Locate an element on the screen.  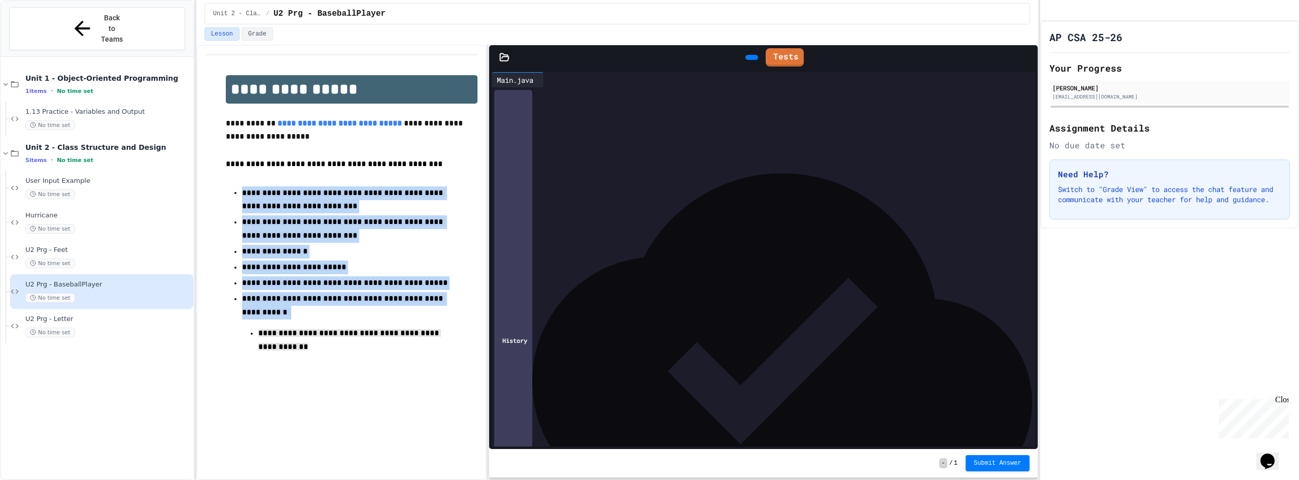
div: Chat with us now!Close is located at coordinates (37, 34).